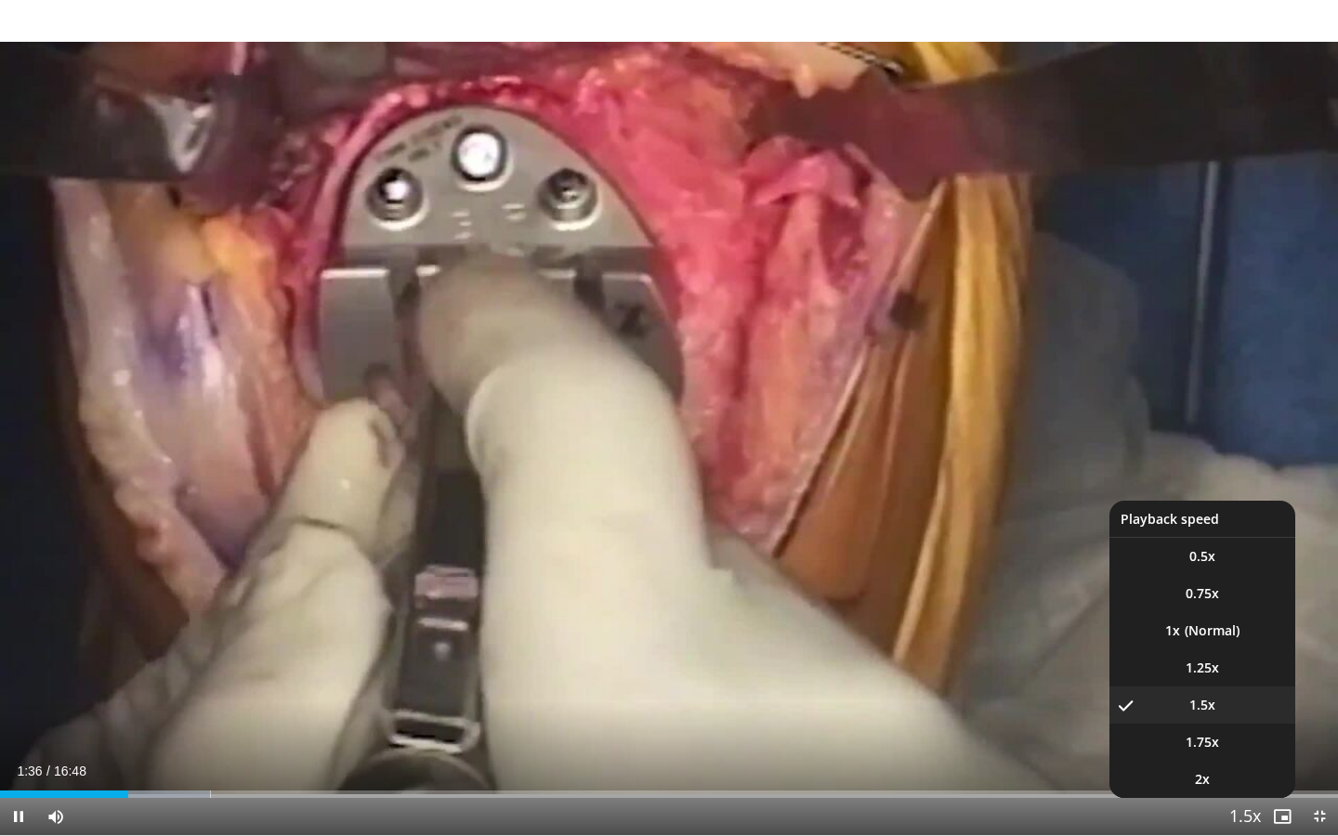  What do you see at coordinates (1172, 631) in the screenshot?
I see `span: 1x` at bounding box center [1172, 631].